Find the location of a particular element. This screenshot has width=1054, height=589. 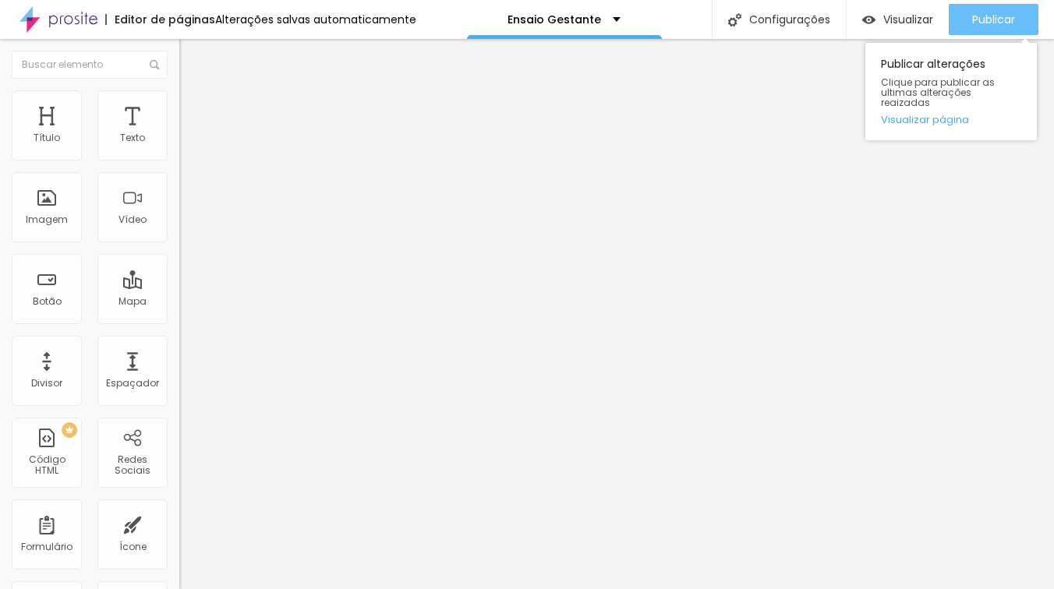

div: Mapa is located at coordinates (133, 302).